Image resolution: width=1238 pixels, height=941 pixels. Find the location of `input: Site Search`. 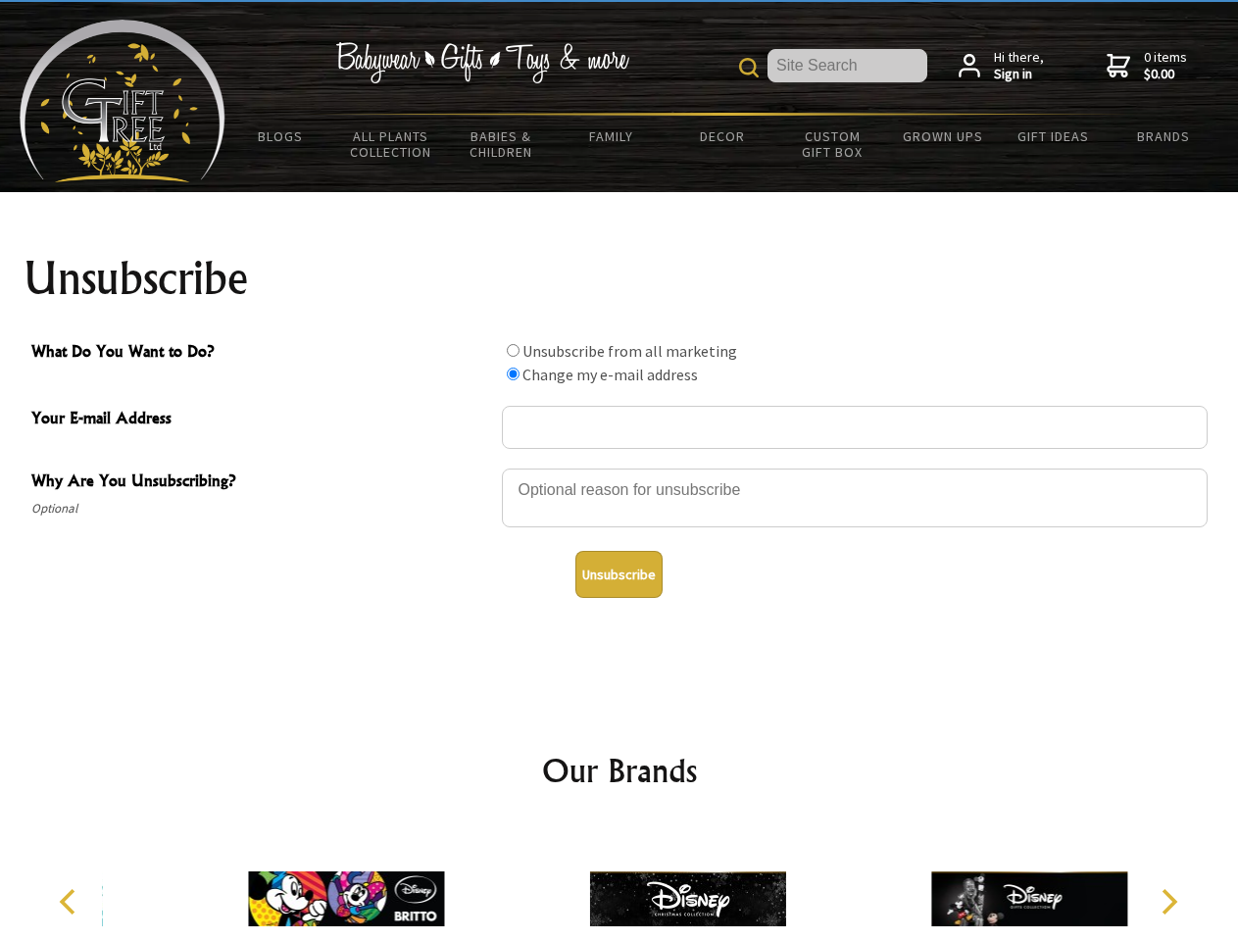

input: Site Search is located at coordinates (847, 66).